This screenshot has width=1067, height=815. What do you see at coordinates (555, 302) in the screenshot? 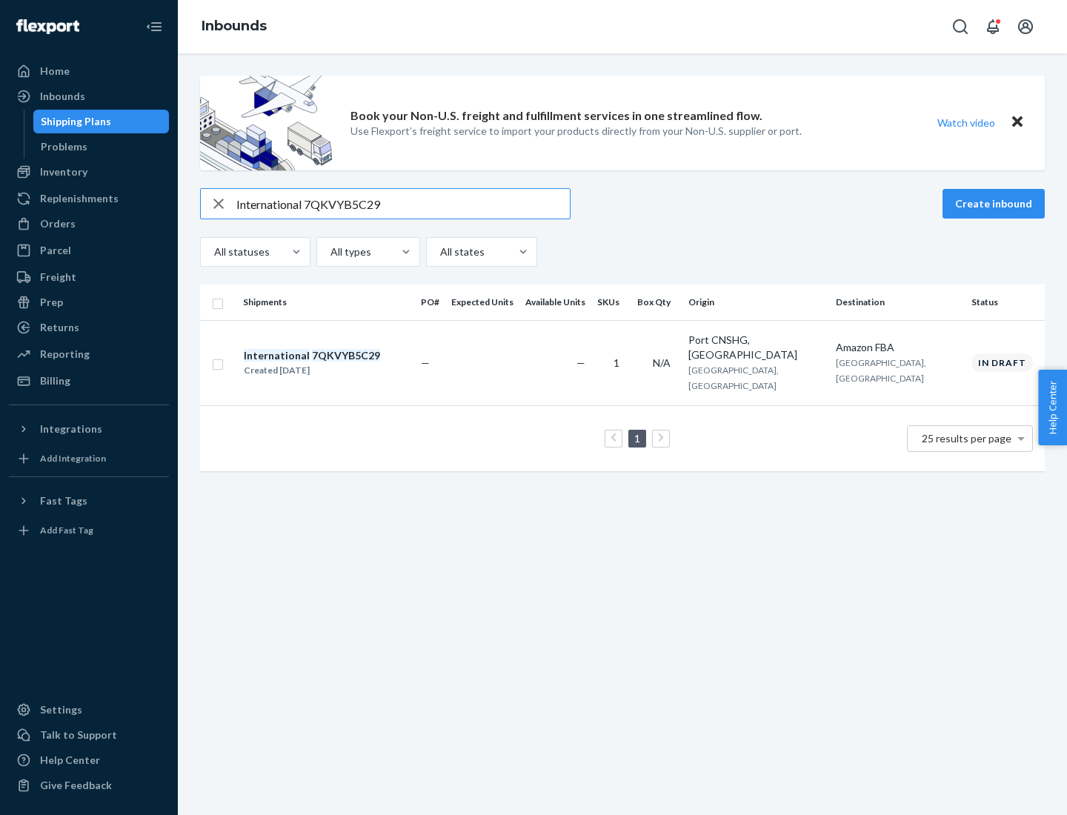
I see `th: Available Units` at bounding box center [555, 302].